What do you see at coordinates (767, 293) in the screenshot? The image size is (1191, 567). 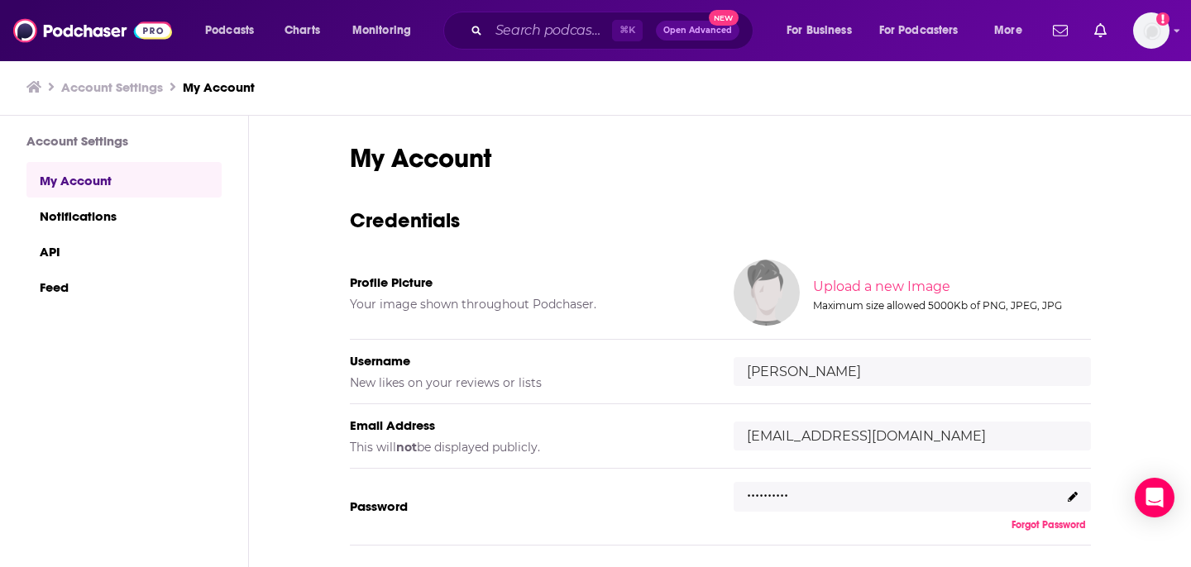 I see `img: Your profile image` at bounding box center [767, 293].